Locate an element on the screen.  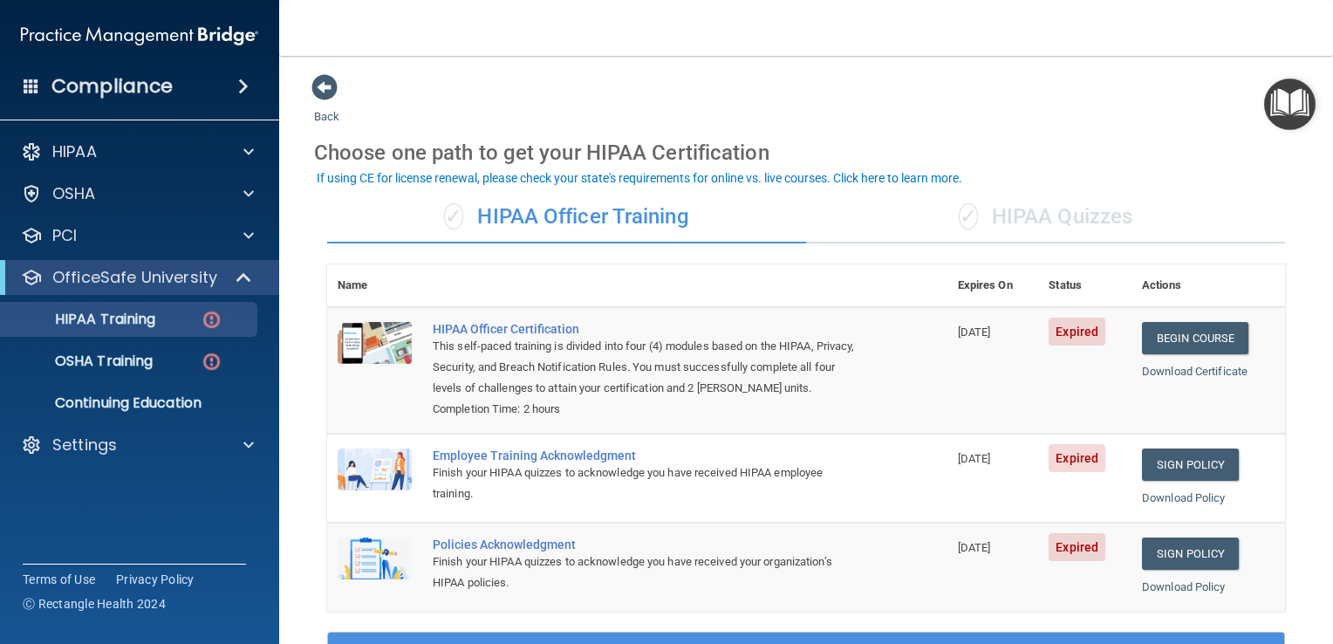
div: Policies Acknowledgment is located at coordinates (646, 544).